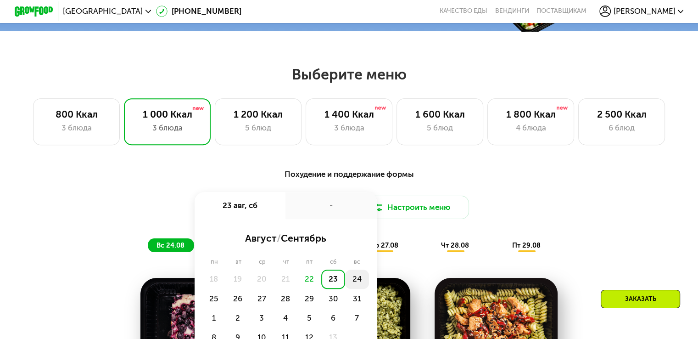 The width and height of the screenshot is (698, 339). Describe the element at coordinates (214, 318) in the screenshot. I see `div: 1` at that location.